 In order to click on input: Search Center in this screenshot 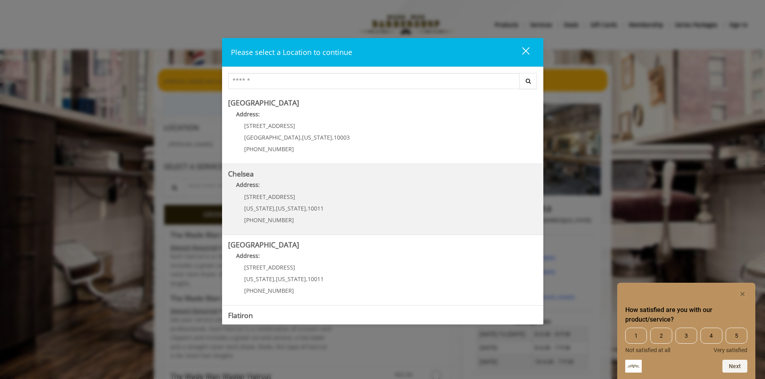, I will do `click(374, 81)`.